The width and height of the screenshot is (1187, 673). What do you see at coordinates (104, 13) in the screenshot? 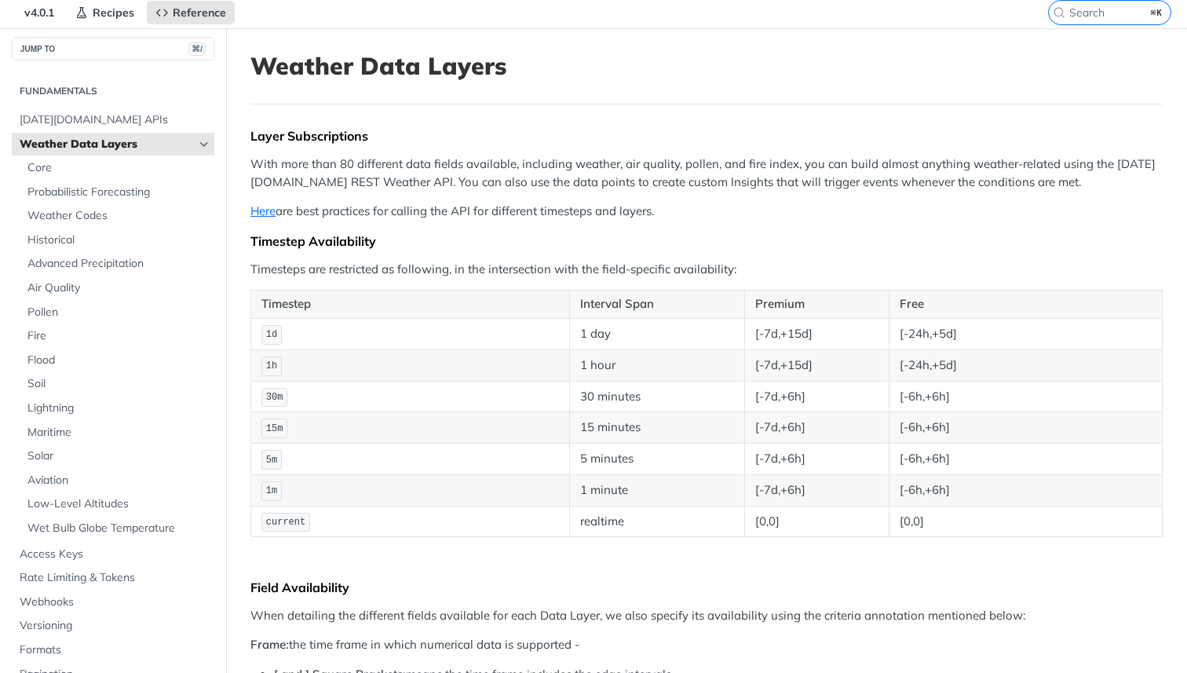
I see `a: Recipes` at bounding box center [104, 13].